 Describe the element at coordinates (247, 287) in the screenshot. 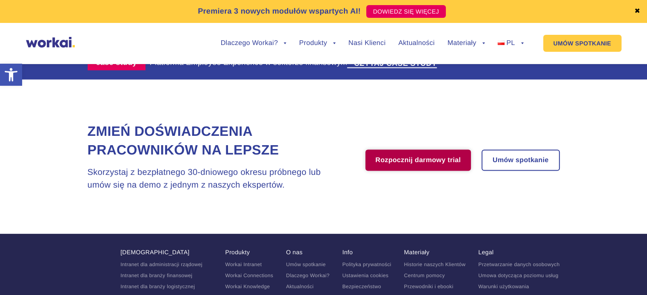

I see `a: Workai Knowledge` at that location.